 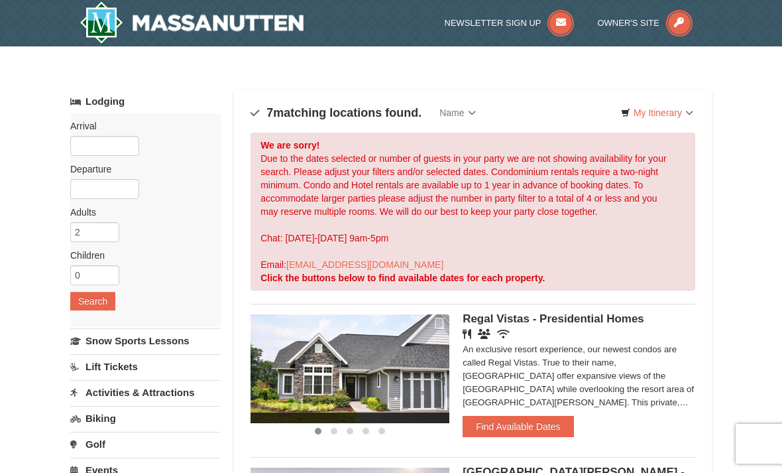 I want to click on a: Massanutten Resort, so click(x=192, y=23).